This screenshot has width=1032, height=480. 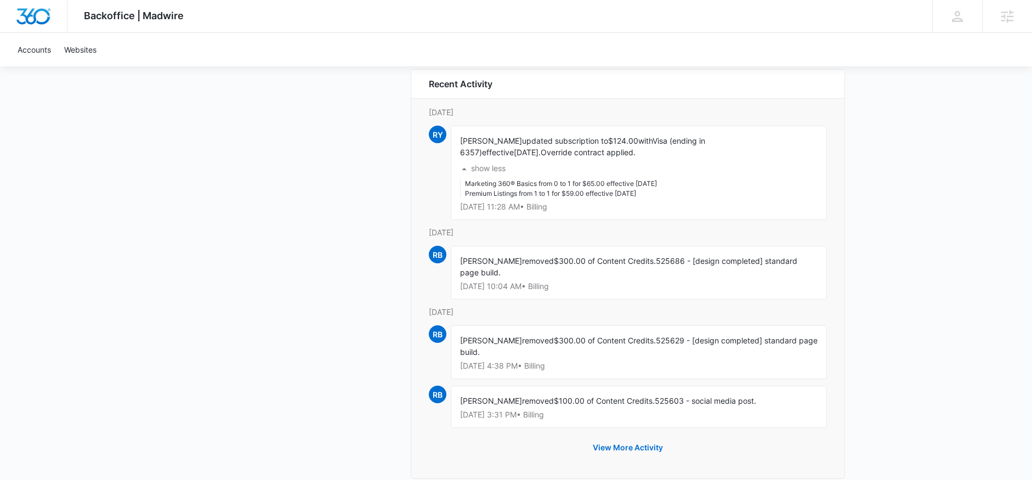 I want to click on span: 525603 - social media post., so click(x=705, y=400).